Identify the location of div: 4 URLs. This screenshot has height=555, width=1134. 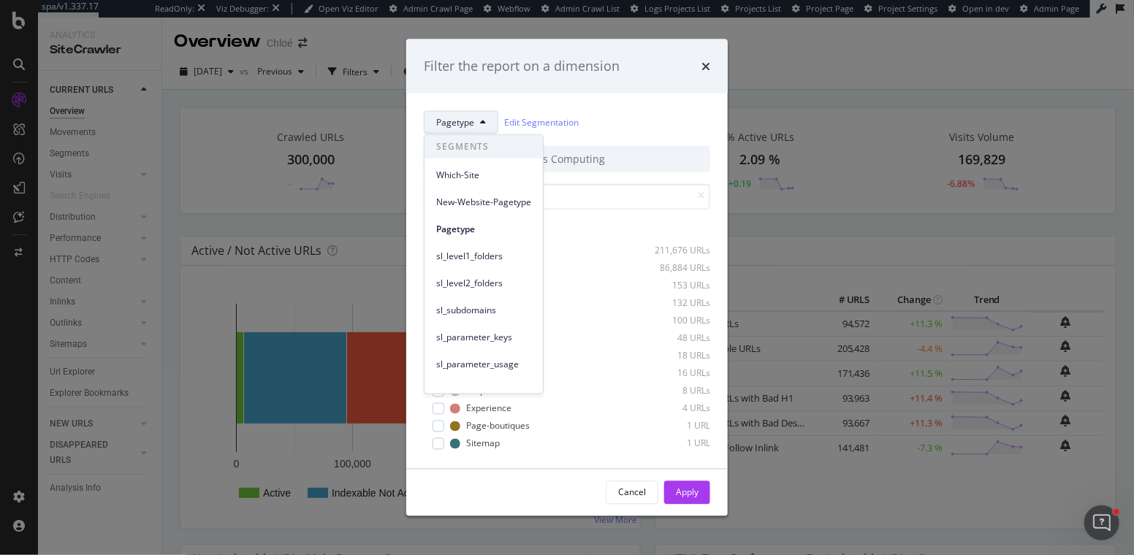
(674, 408).